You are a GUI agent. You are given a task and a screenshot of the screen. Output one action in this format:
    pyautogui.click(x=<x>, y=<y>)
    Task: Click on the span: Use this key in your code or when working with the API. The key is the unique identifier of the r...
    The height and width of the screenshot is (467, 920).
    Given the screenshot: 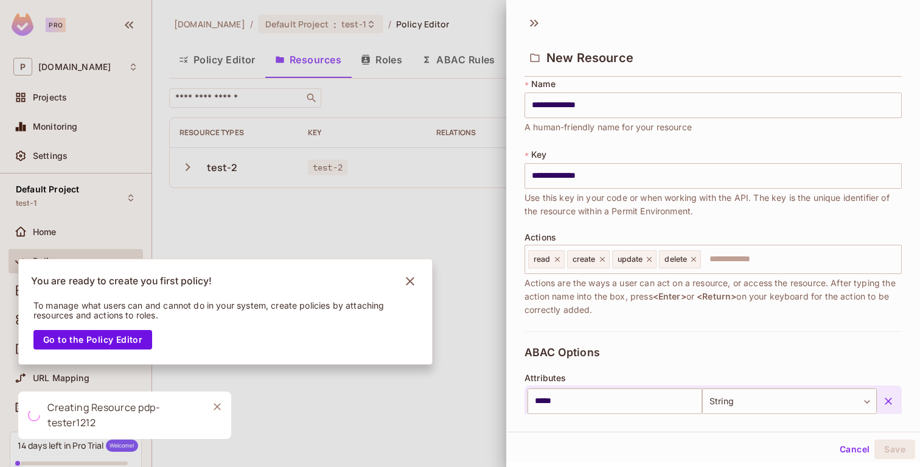 What is the action you would take?
    pyautogui.click(x=713, y=204)
    